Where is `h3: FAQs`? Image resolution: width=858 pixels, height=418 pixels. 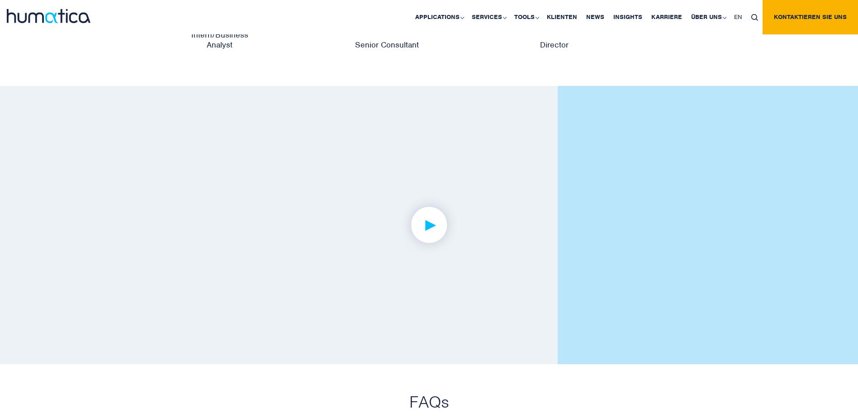 h3: FAQs is located at coordinates (429, 402).